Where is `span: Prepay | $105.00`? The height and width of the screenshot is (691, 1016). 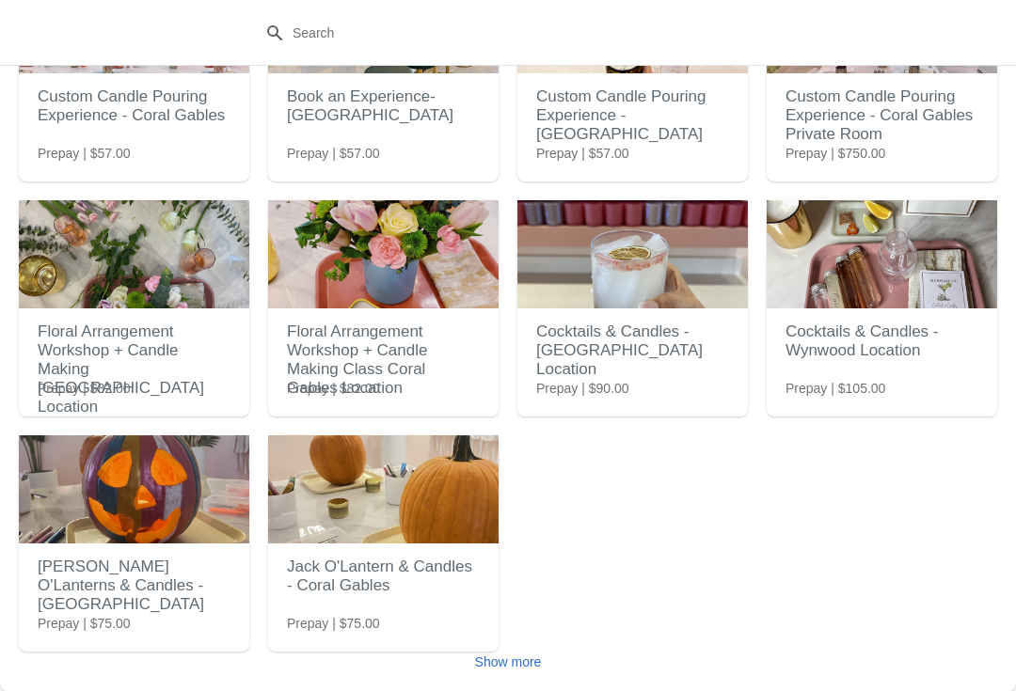 span: Prepay | $105.00 is located at coordinates (835, 389).